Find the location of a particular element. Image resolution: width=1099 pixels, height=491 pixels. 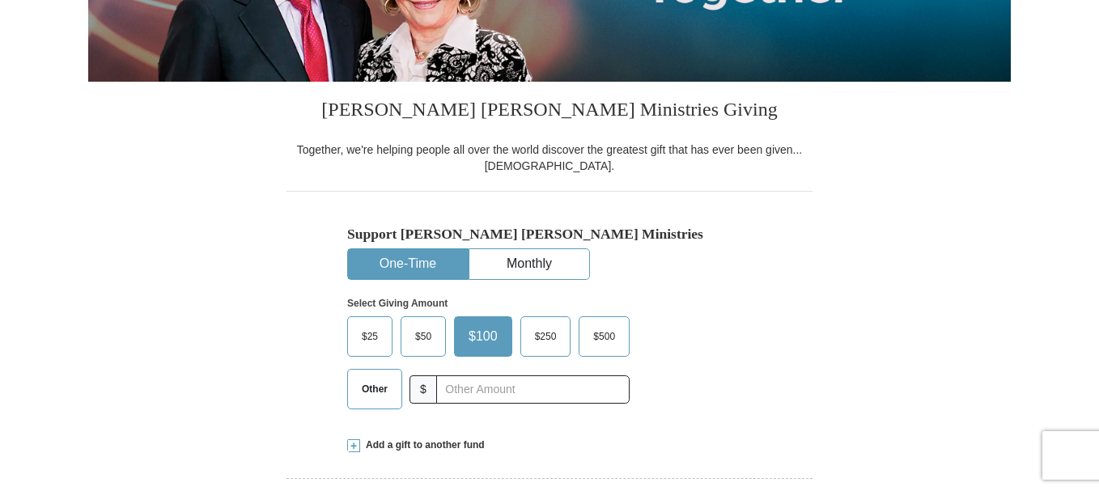

strong: Select Giving Amount is located at coordinates (397, 303).